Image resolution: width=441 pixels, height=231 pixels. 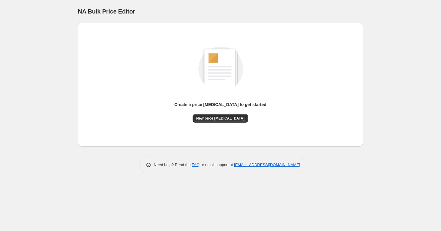 What do you see at coordinates (217, 165) in the screenshot?
I see `span: or email support at` at bounding box center [217, 165].